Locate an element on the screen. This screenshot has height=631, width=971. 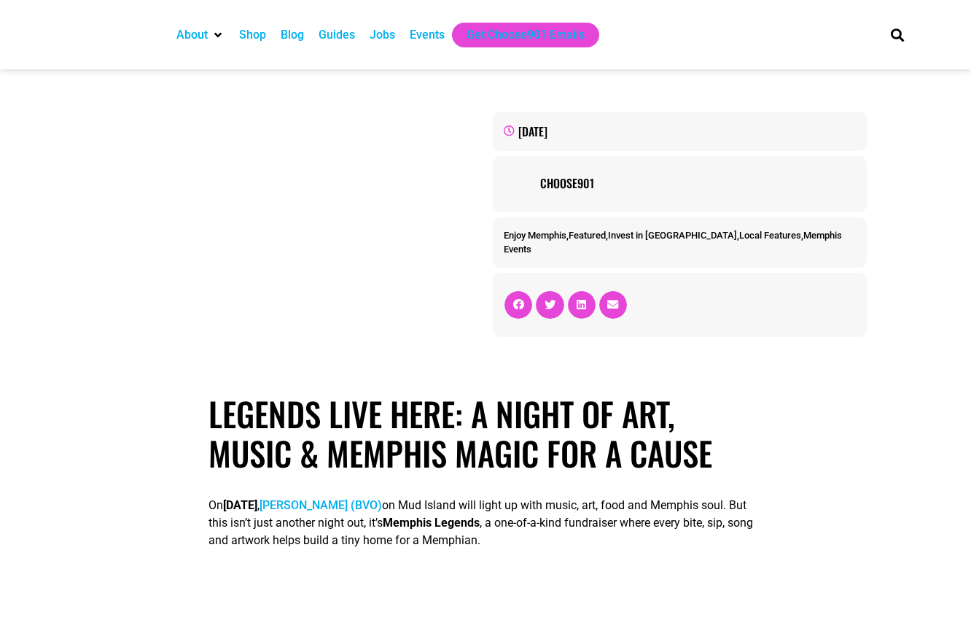
div: Share on twitter is located at coordinates (550, 305).